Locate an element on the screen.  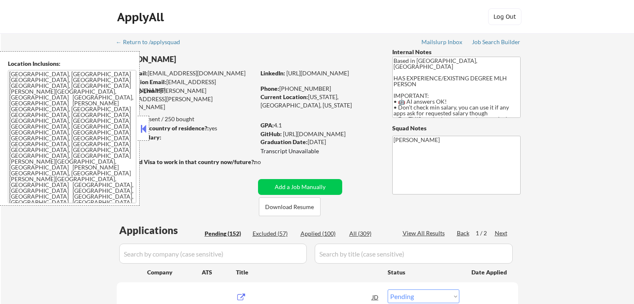
div: 100 sent / 250 bought is located at coordinates (186, 119).